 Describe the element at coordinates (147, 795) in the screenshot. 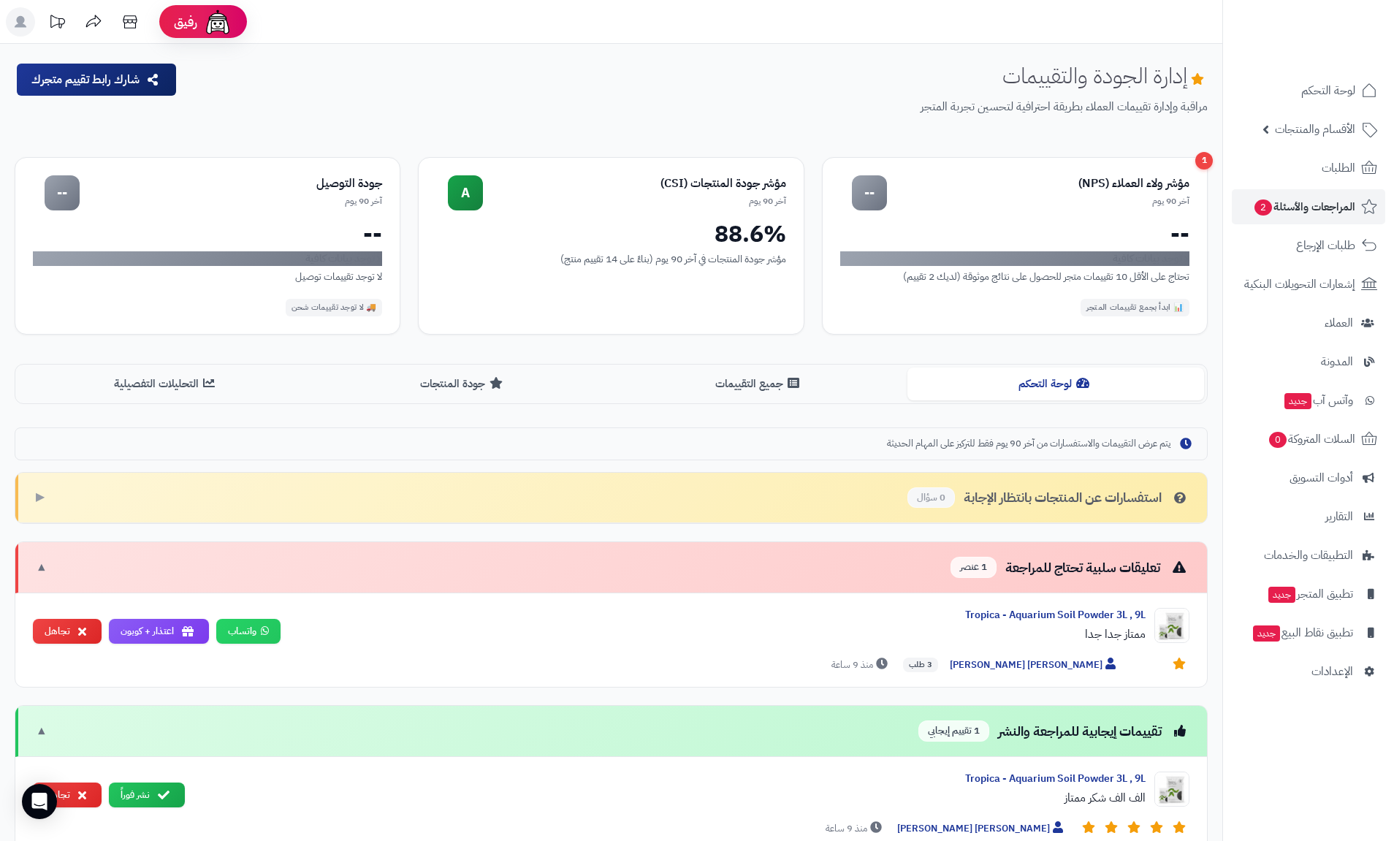

I see `button: نشر فوراً` at that location.